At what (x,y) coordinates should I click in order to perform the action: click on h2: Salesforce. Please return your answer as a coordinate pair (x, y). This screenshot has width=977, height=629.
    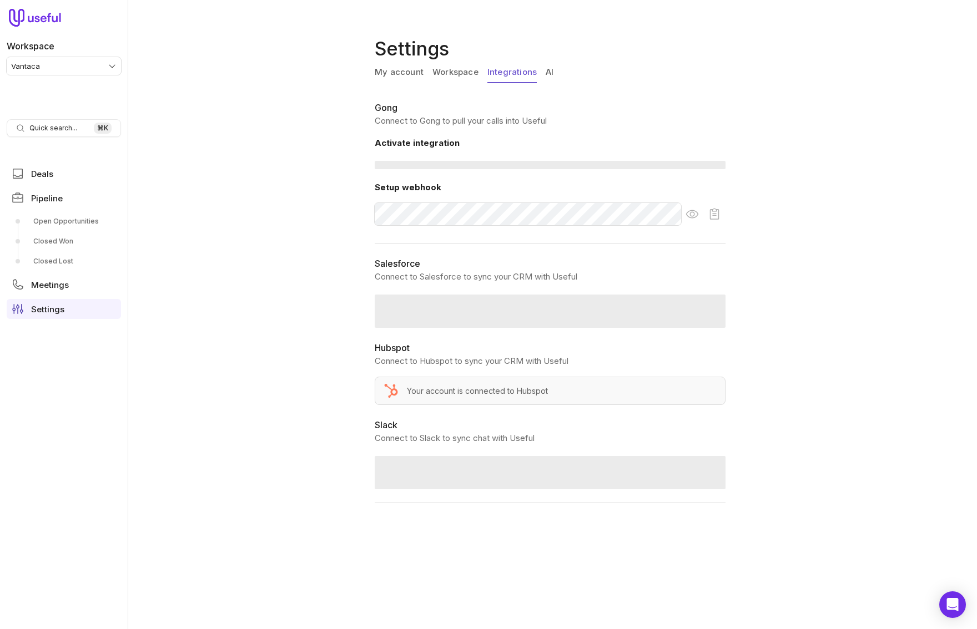
    Looking at the image, I should click on (550, 264).